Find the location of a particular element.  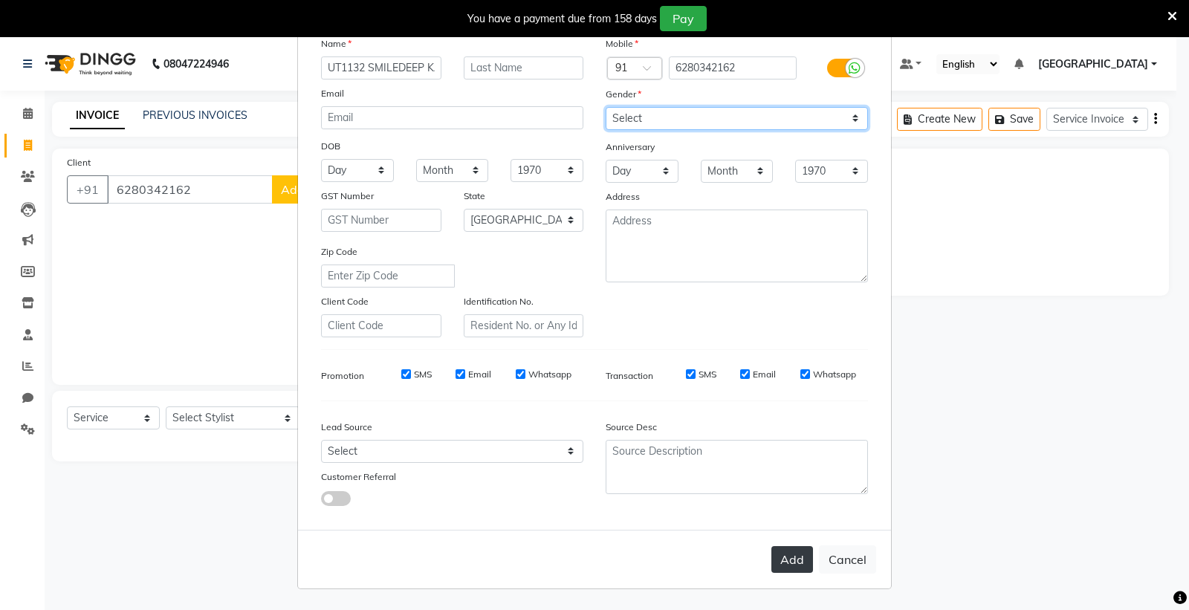

label: Client Code is located at coordinates (345, 302).